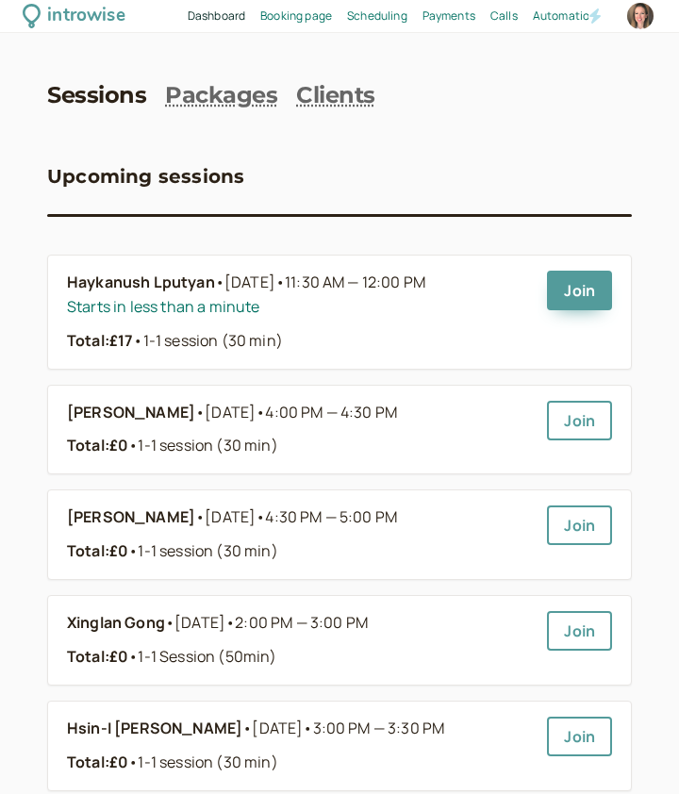 The image size is (679, 794). Describe the element at coordinates (301, 622) in the screenshot. I see `span: 2:00 PM — 3:00 PM` at that location.